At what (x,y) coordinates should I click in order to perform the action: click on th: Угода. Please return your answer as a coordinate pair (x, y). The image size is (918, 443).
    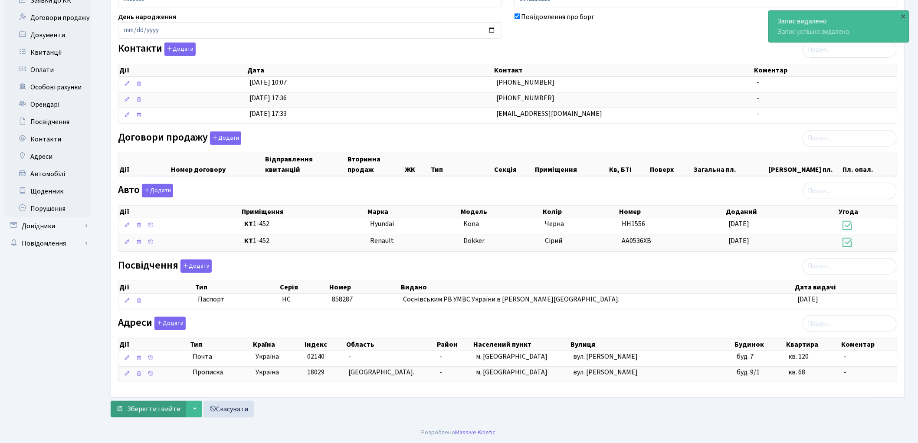
    Looking at the image, I should click on (868, 212).